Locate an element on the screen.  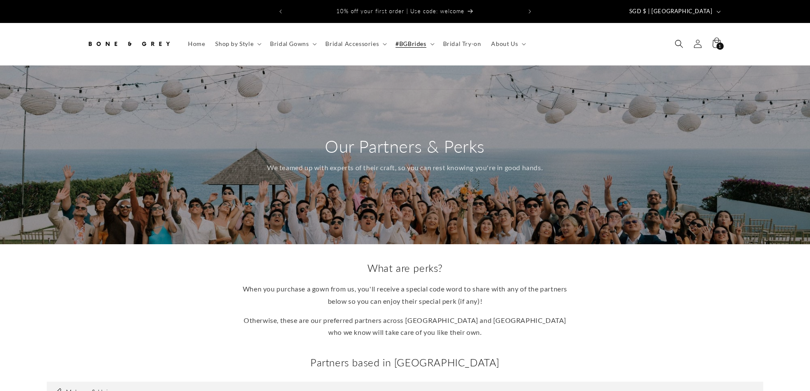
summary: Bridal Accessories is located at coordinates (355, 44).